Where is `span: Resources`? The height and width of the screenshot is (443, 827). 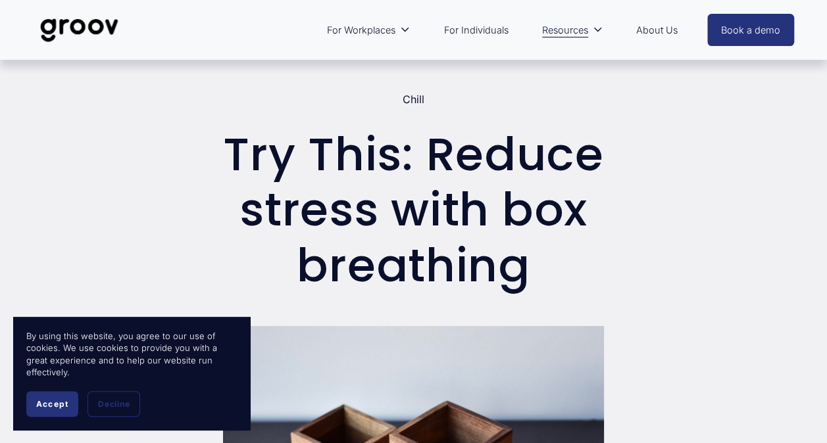 span: Resources is located at coordinates (565, 30).